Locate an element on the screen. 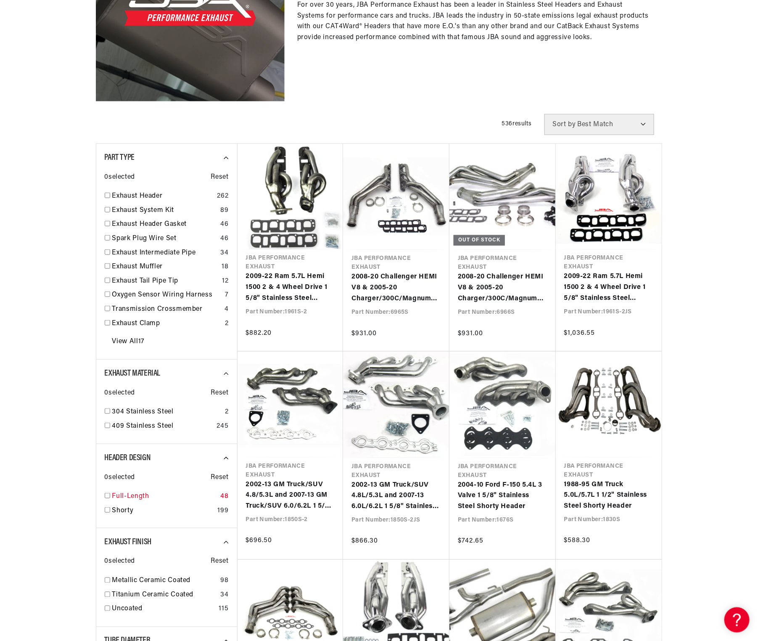 This screenshot has width=758, height=641. a: Shorty is located at coordinates (163, 511).